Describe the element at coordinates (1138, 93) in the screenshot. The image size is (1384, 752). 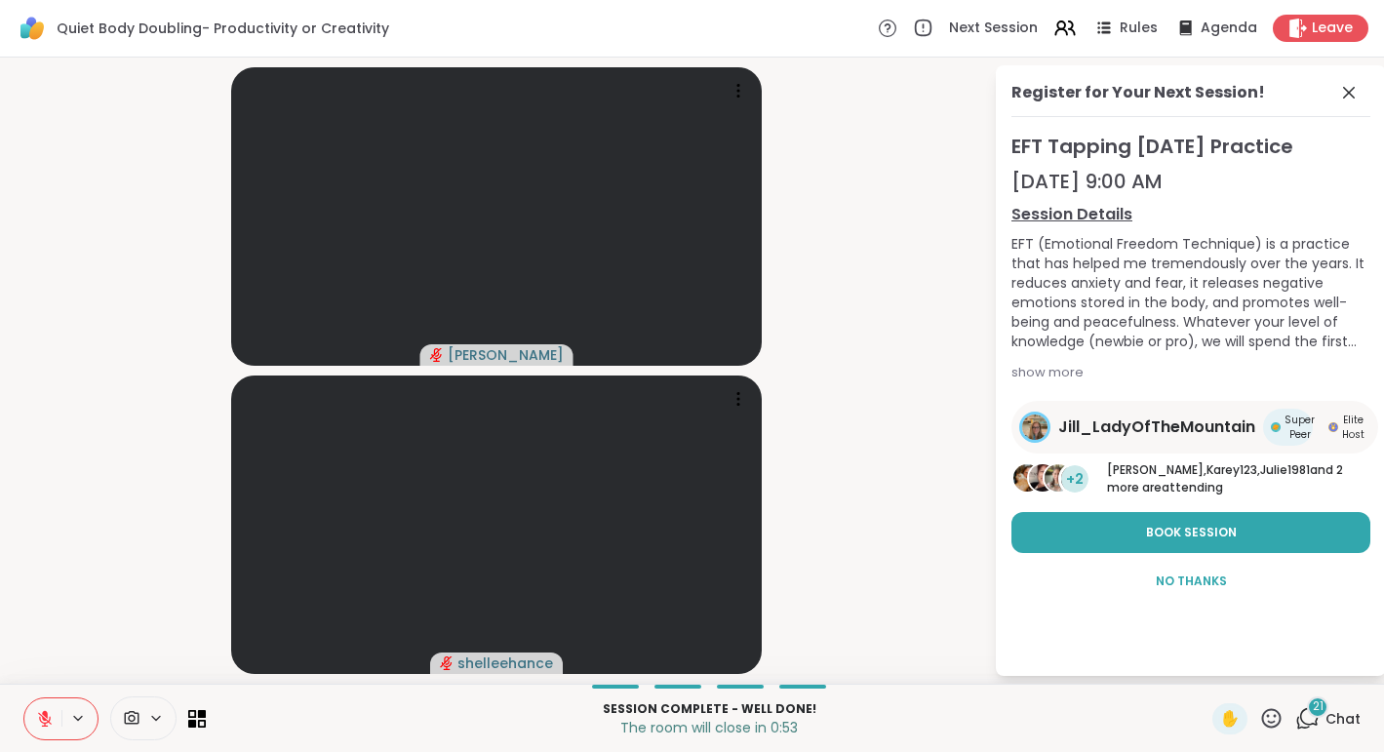
I see `div: Register for Your Next Session!` at that location.